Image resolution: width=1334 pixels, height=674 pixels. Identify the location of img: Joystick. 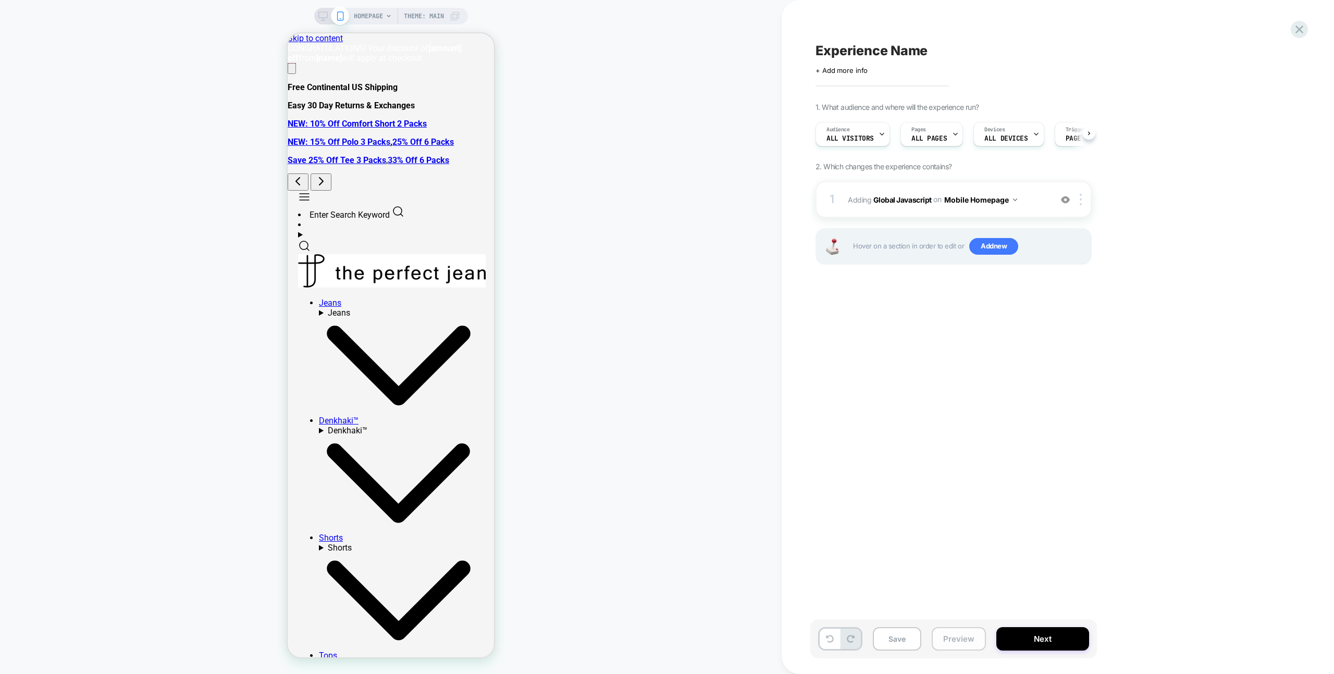
(832, 246).